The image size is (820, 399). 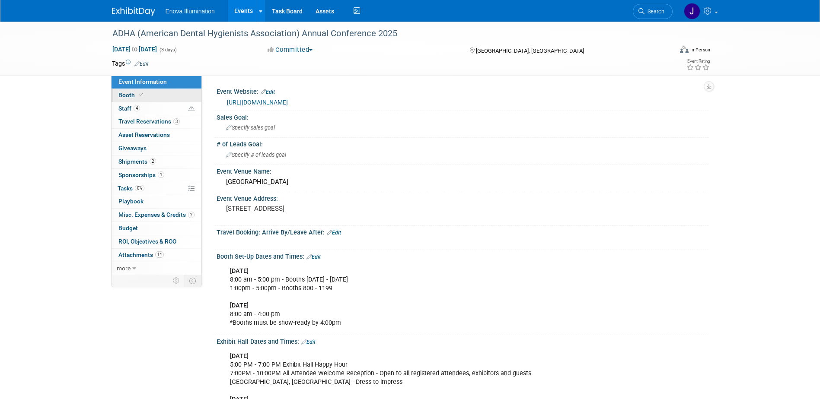 What do you see at coordinates (134, 49) in the screenshot?
I see `span: to` at bounding box center [134, 49].